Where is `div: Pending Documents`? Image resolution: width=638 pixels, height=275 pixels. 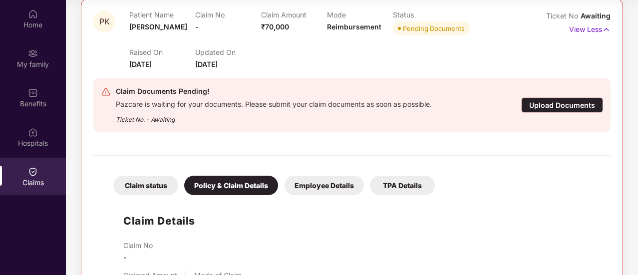 div: Pending Documents is located at coordinates (434, 28).